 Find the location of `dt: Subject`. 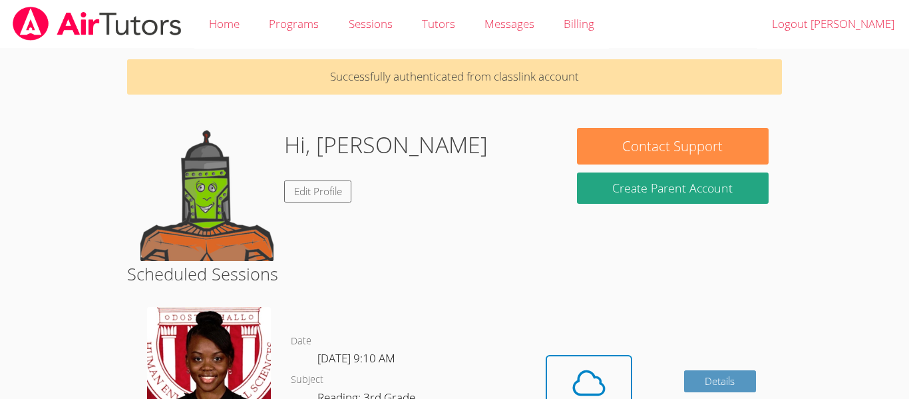

dt: Subject is located at coordinates (307, 379).